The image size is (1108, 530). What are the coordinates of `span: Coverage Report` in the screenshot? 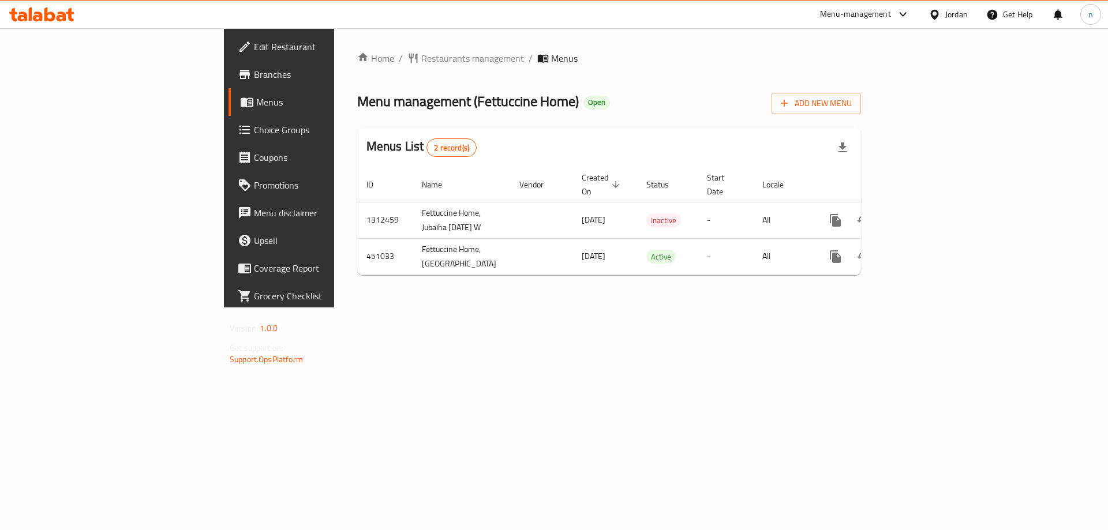 It's located at (327, 268).